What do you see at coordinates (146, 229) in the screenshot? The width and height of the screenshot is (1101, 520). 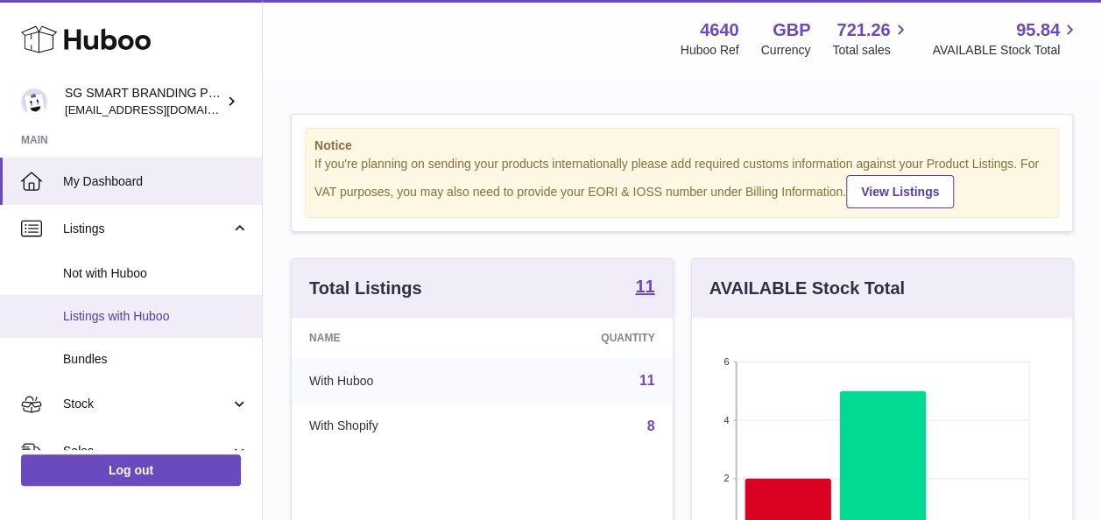 I see `span: Listings` at bounding box center [146, 229].